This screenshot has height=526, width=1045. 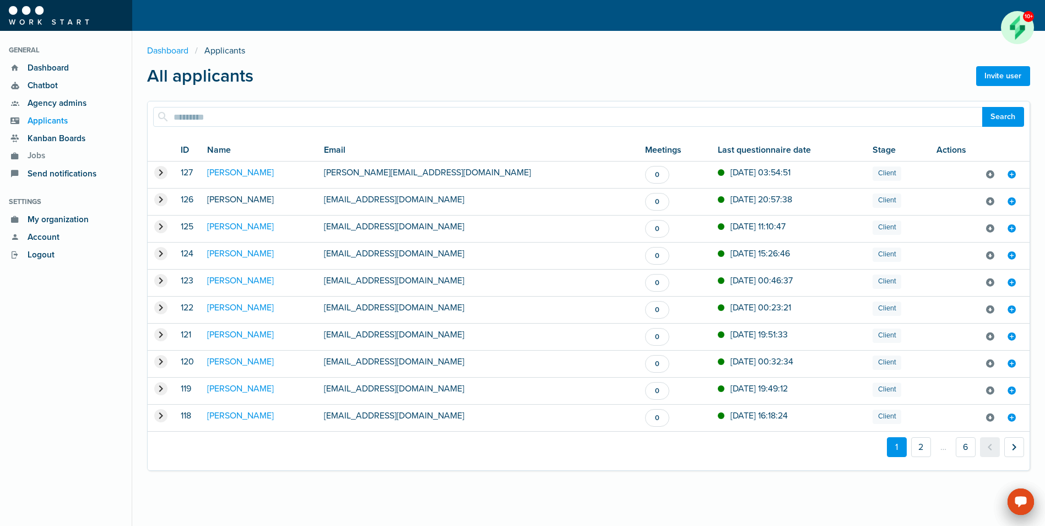 I want to click on div: Stage, so click(x=898, y=150).